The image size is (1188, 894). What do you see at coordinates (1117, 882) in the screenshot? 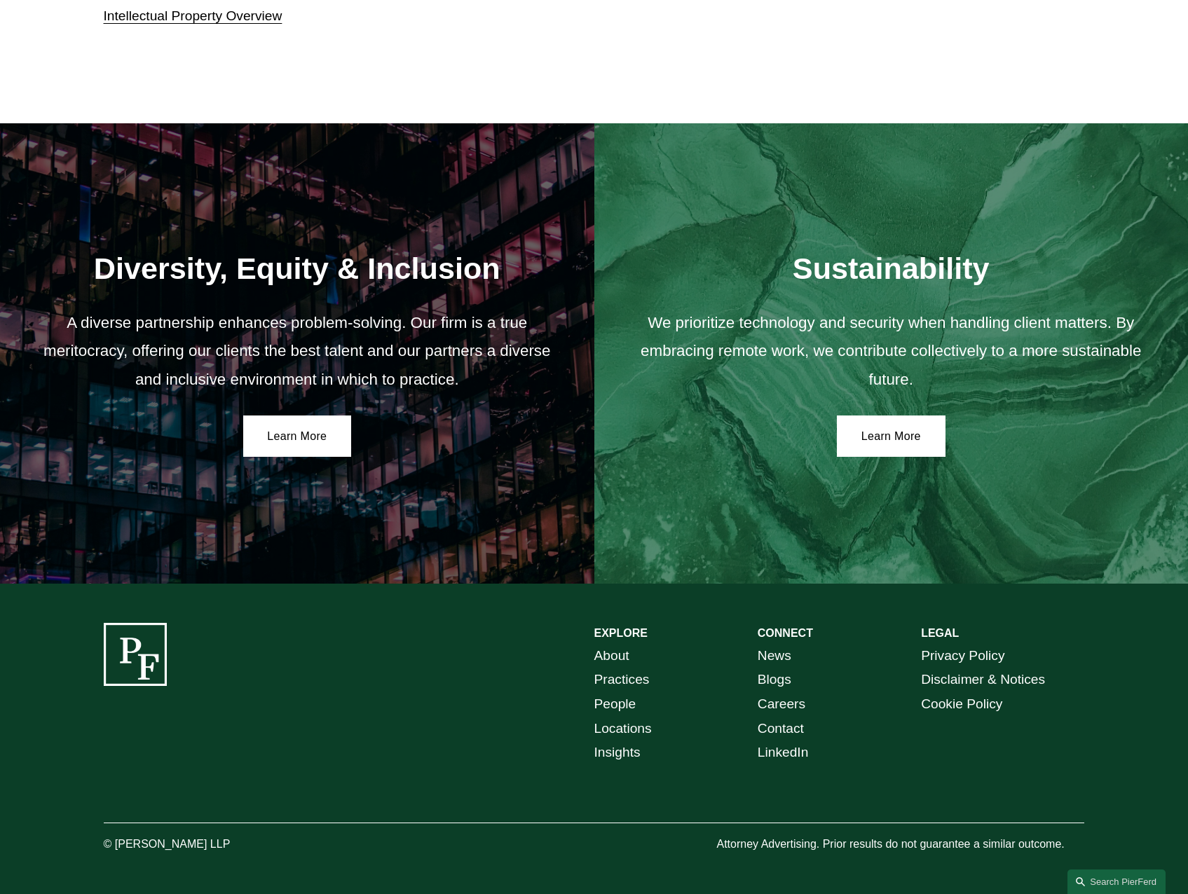
I see `a: Search this site` at bounding box center [1117, 882].